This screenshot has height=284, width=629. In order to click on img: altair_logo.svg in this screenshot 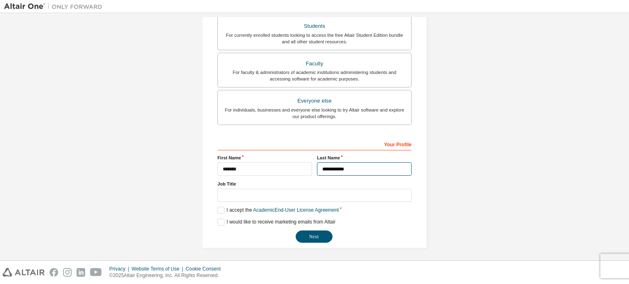, I will do `click(23, 273)`.